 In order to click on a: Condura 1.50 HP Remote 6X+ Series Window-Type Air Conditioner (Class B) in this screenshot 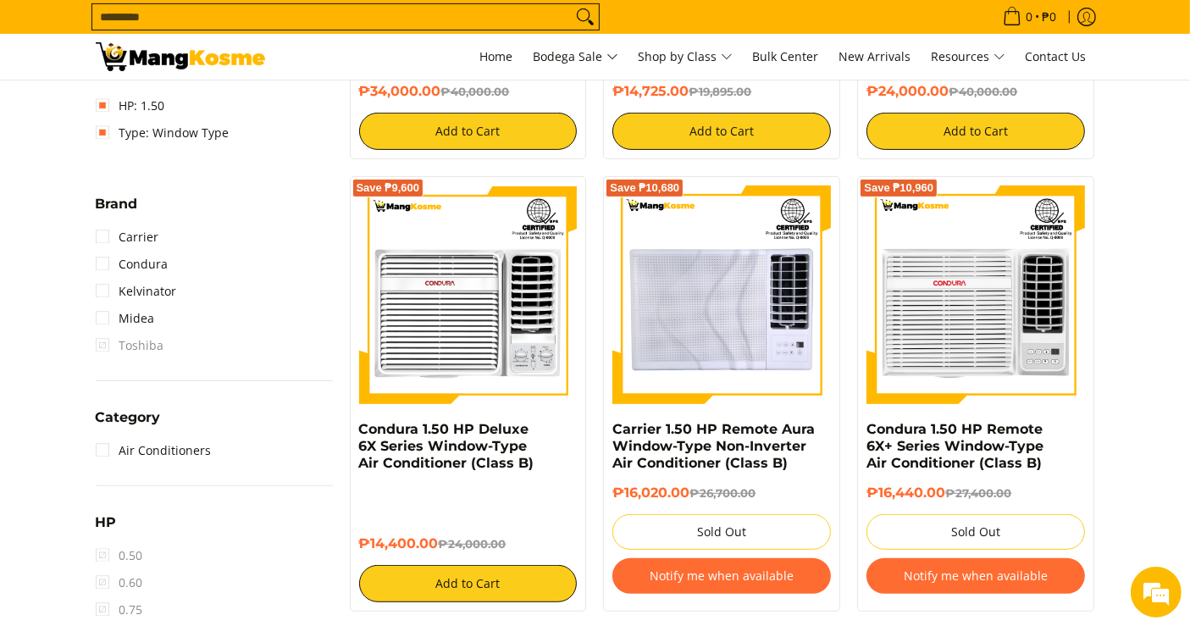, I will do `click(955, 446)`.